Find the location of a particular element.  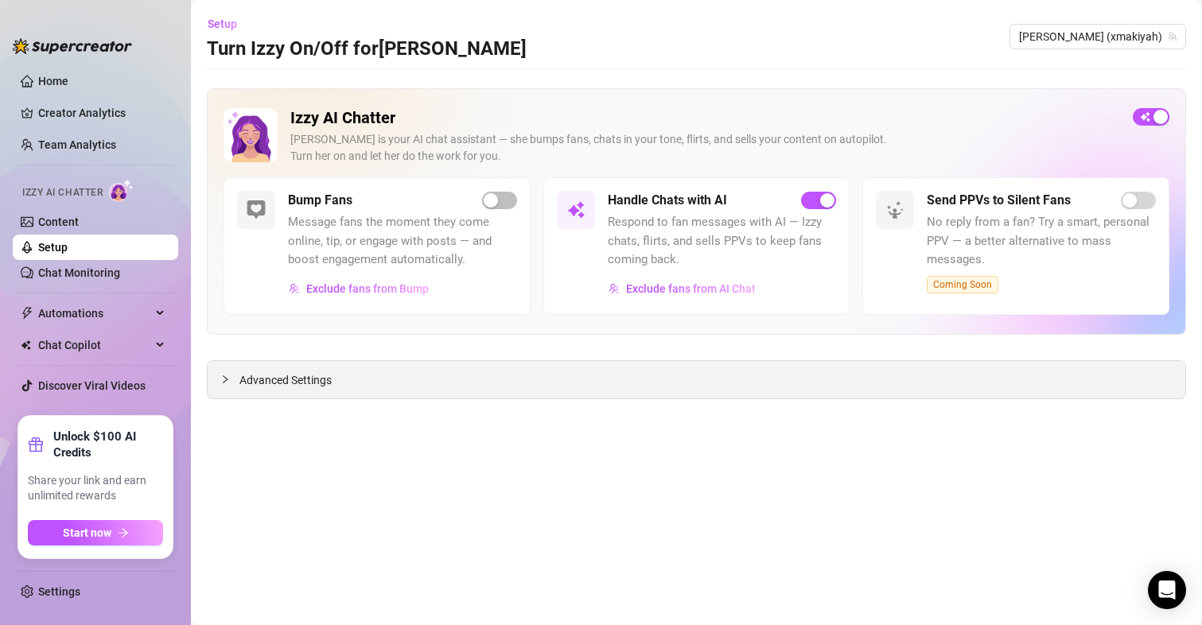

span: Coming Soon is located at coordinates (963, 285).